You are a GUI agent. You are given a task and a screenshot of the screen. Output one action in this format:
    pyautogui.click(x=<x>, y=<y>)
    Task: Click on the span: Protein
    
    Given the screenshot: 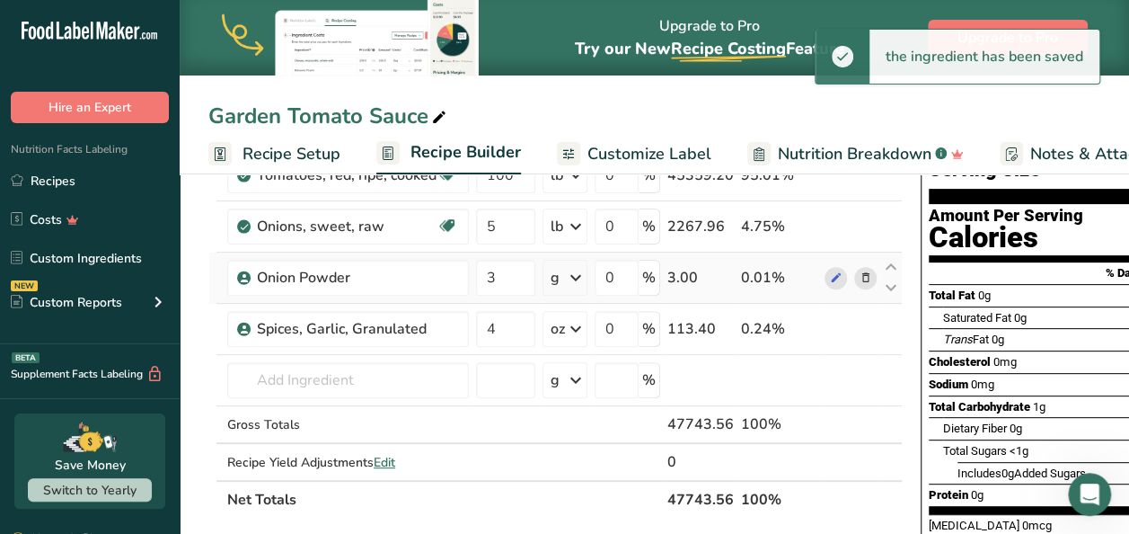 What is the action you would take?
    pyautogui.click(x=949, y=494)
    